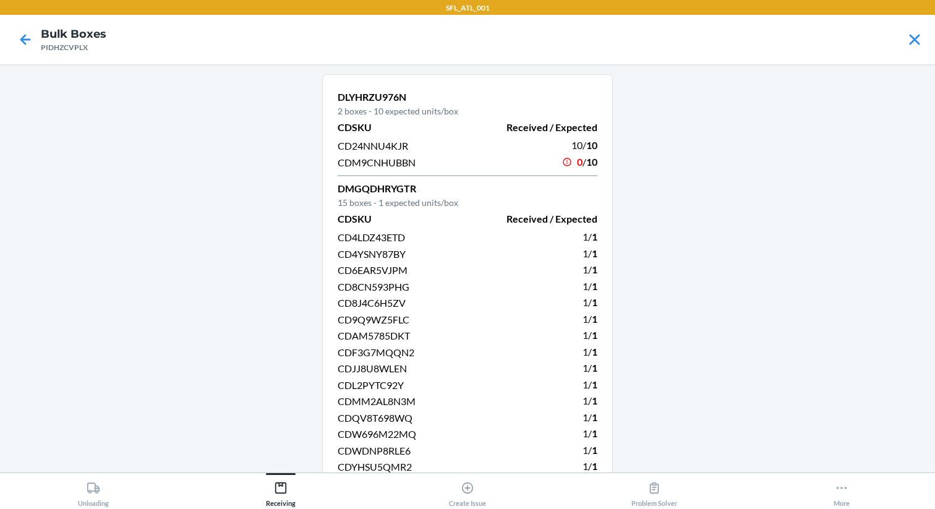  I want to click on p: 2 boxes - 10 expected units/box, so click(468, 111).